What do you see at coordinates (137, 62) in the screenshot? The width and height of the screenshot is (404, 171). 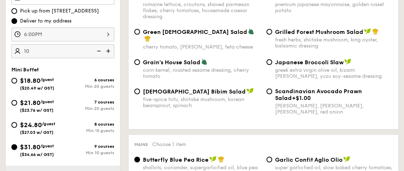 I see `input: Grain's House Saladcorn kernel, roasted sesame dressing, cherry tomato` at bounding box center [137, 62].